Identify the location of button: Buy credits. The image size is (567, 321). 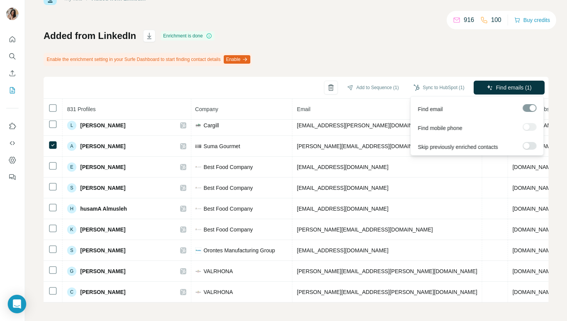
(532, 20).